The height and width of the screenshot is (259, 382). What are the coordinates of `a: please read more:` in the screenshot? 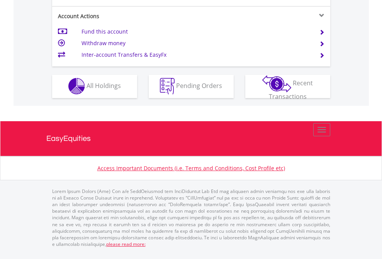 It's located at (126, 244).